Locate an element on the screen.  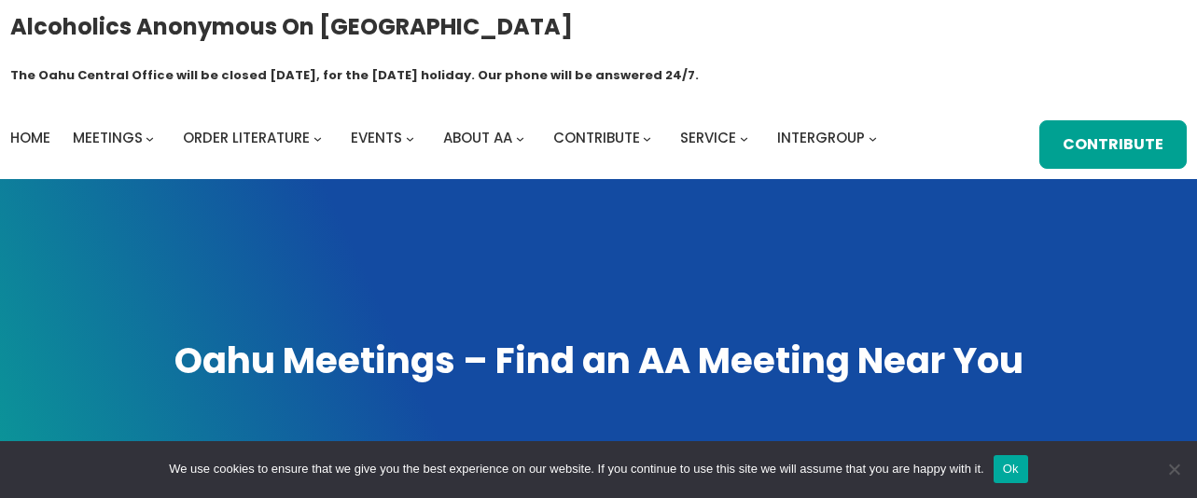
button: Ok is located at coordinates (1010, 469).